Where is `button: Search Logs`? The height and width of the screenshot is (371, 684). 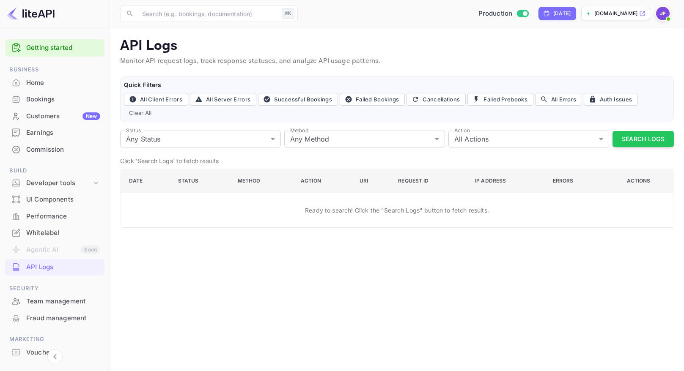
button: Search Logs is located at coordinates (643, 139).